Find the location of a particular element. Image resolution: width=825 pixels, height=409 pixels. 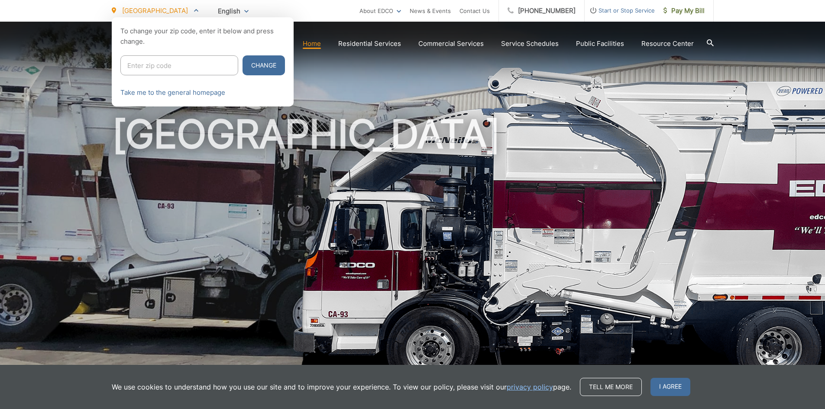

button: Change is located at coordinates (264, 65).